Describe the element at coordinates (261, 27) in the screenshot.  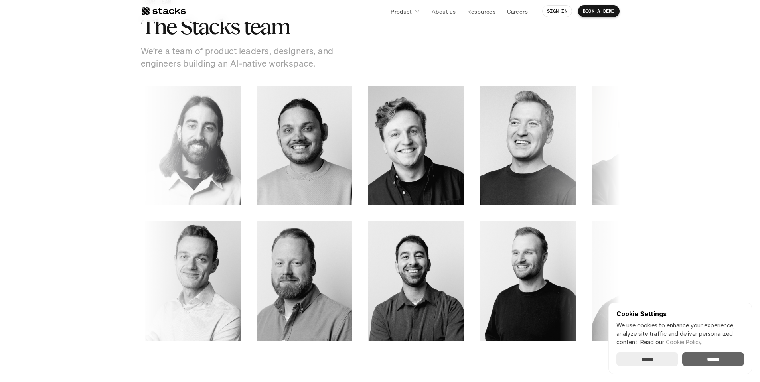
I see `h2: The Stacks team` at that location.